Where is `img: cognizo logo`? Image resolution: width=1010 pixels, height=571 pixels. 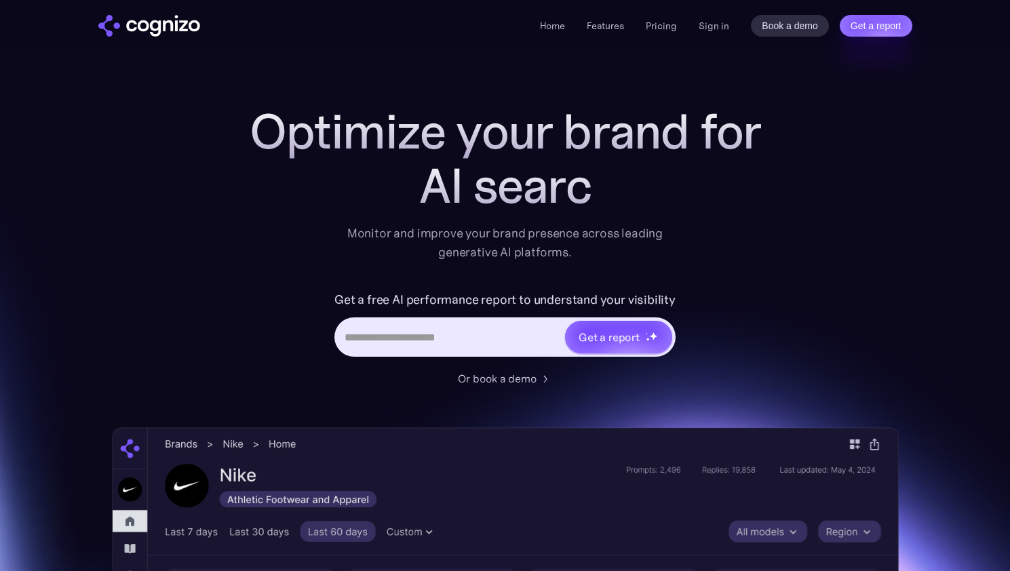 img: cognizo logo is located at coordinates (149, 26).